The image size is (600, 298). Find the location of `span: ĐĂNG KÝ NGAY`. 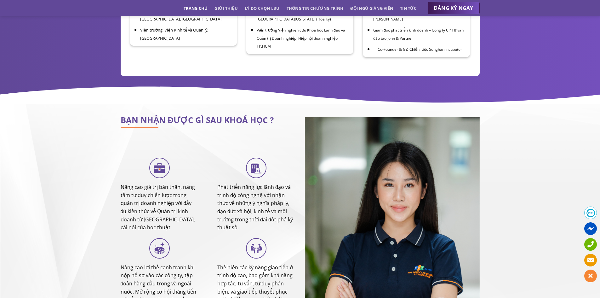

span: ĐĂNG KÝ NGAY is located at coordinates (453, 8).